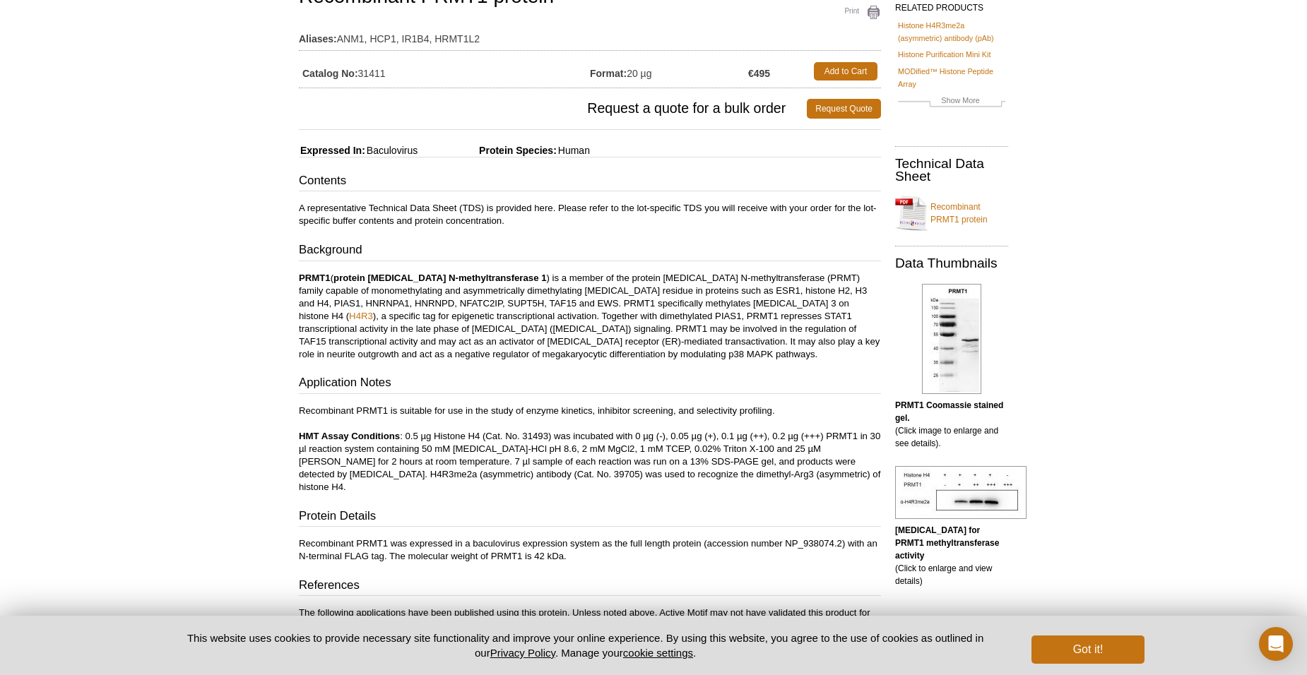  What do you see at coordinates (844, 109) in the screenshot?
I see `a: Request Quote` at bounding box center [844, 109].